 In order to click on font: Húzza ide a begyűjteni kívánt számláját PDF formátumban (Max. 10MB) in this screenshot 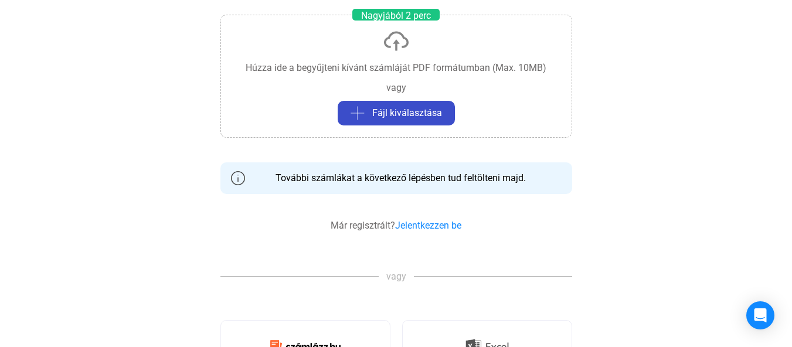, I will do `click(396, 67)`.